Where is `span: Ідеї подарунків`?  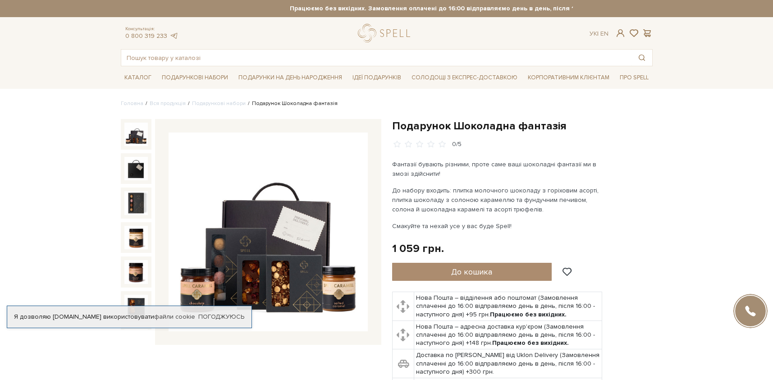
span: Ідеї подарунків is located at coordinates (377, 78).